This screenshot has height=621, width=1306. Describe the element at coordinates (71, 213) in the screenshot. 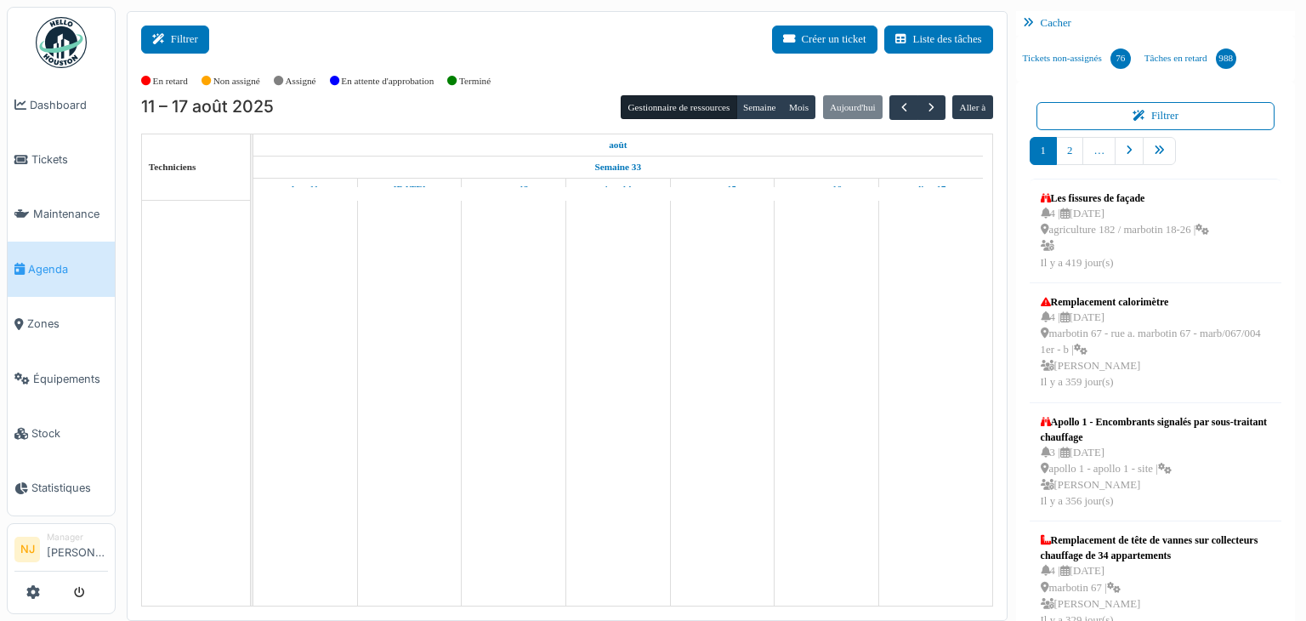

I see `span: Maintenance` at that location.